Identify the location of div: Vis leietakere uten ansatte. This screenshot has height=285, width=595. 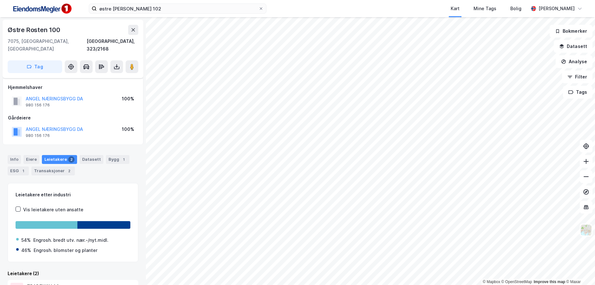
(53, 209).